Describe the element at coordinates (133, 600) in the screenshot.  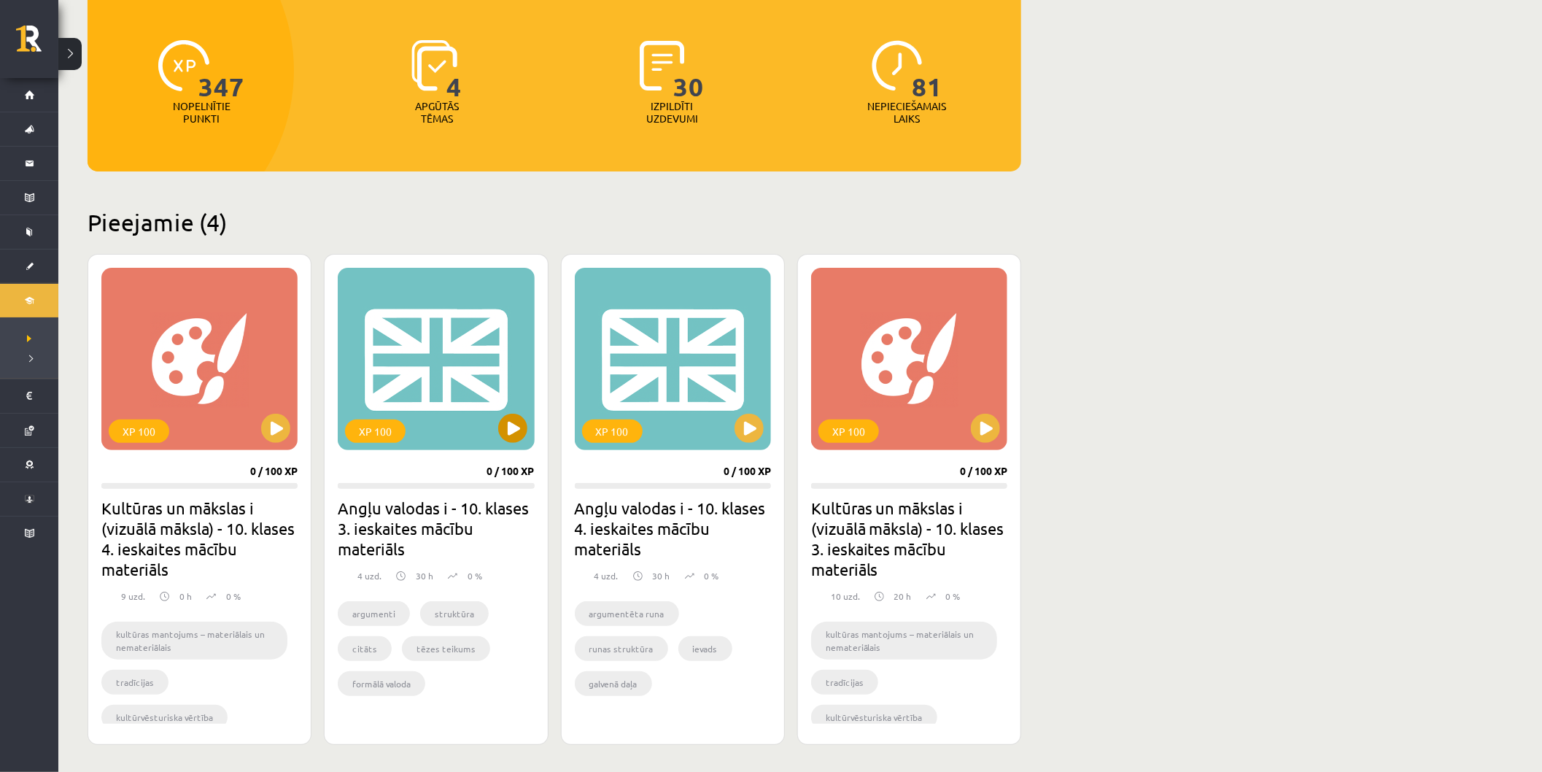
I see `div: 9 uzd.` at that location.